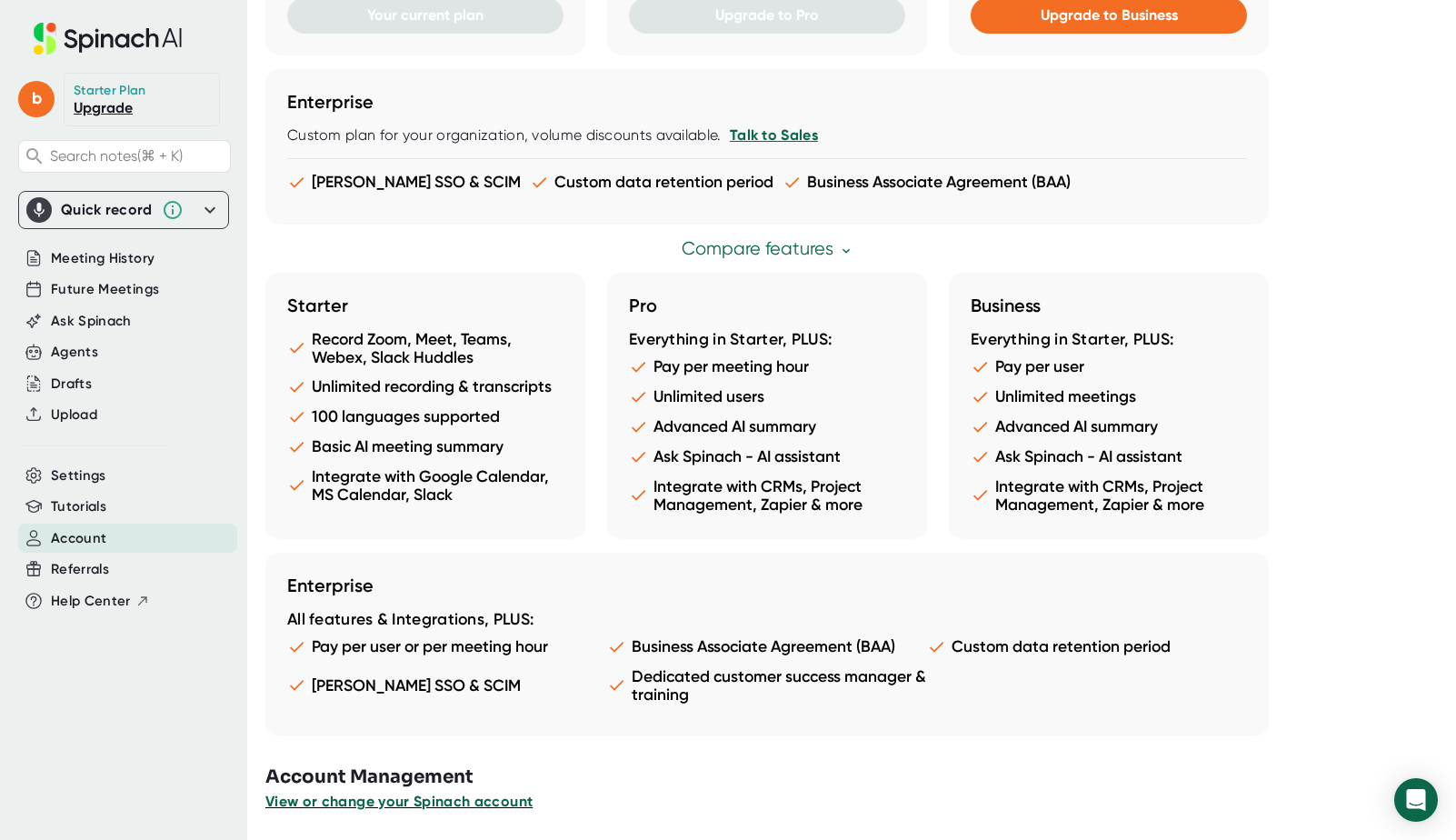  What do you see at coordinates (773, 135) in the screenshot?
I see `a: Talk to Sales` at bounding box center [773, 135].